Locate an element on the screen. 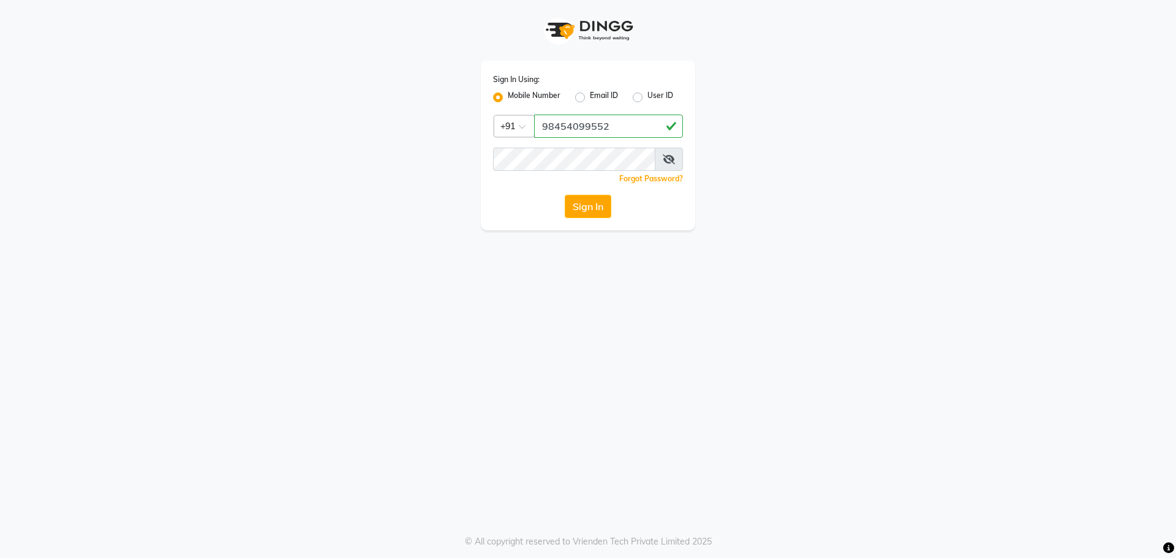 The height and width of the screenshot is (558, 1176). label: Sign In Using: is located at coordinates (516, 80).